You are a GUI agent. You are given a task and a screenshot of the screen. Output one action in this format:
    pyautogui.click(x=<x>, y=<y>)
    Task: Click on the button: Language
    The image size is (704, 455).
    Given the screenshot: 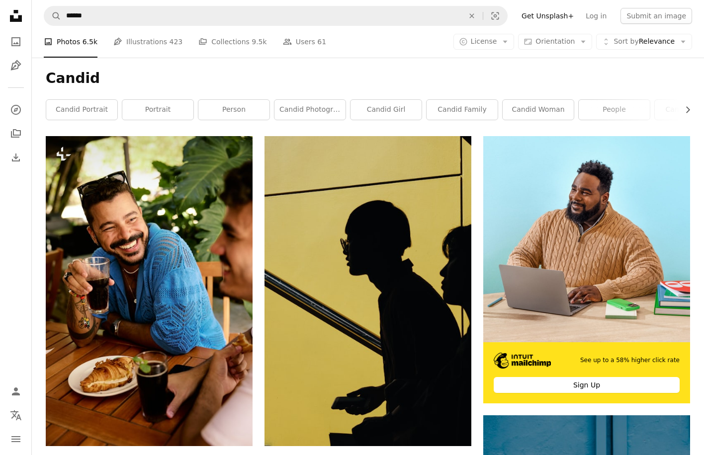 What is the action you would take?
    pyautogui.click(x=16, y=416)
    